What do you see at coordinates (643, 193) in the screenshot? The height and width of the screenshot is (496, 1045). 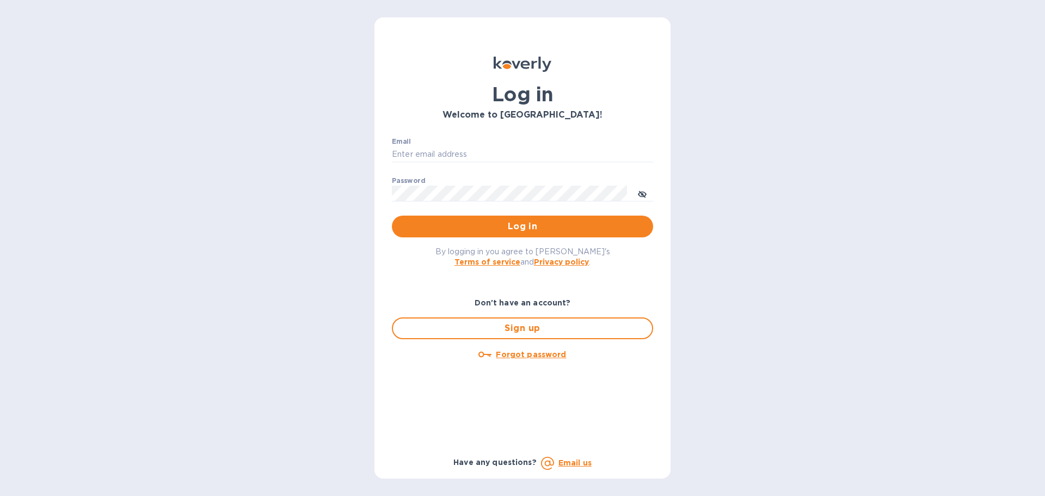 I see `button: toggle password visibility` at bounding box center [643, 193].